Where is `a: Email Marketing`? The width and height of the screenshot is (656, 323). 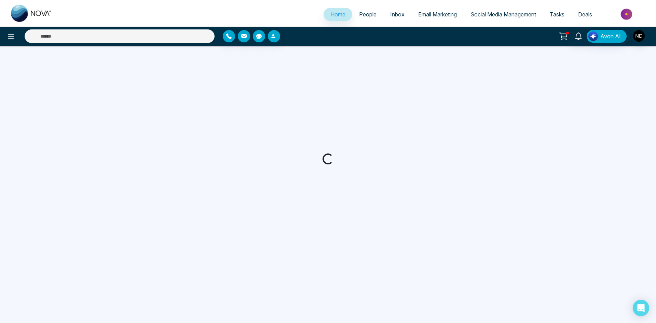
a: Email Marketing is located at coordinates (437, 14).